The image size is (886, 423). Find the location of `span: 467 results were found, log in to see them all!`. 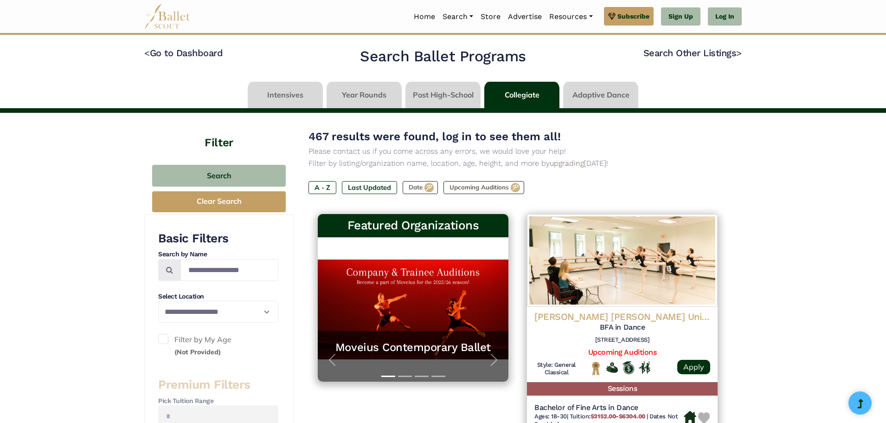

span: 467 results were found, log in to see them all! is located at coordinates (435, 136).